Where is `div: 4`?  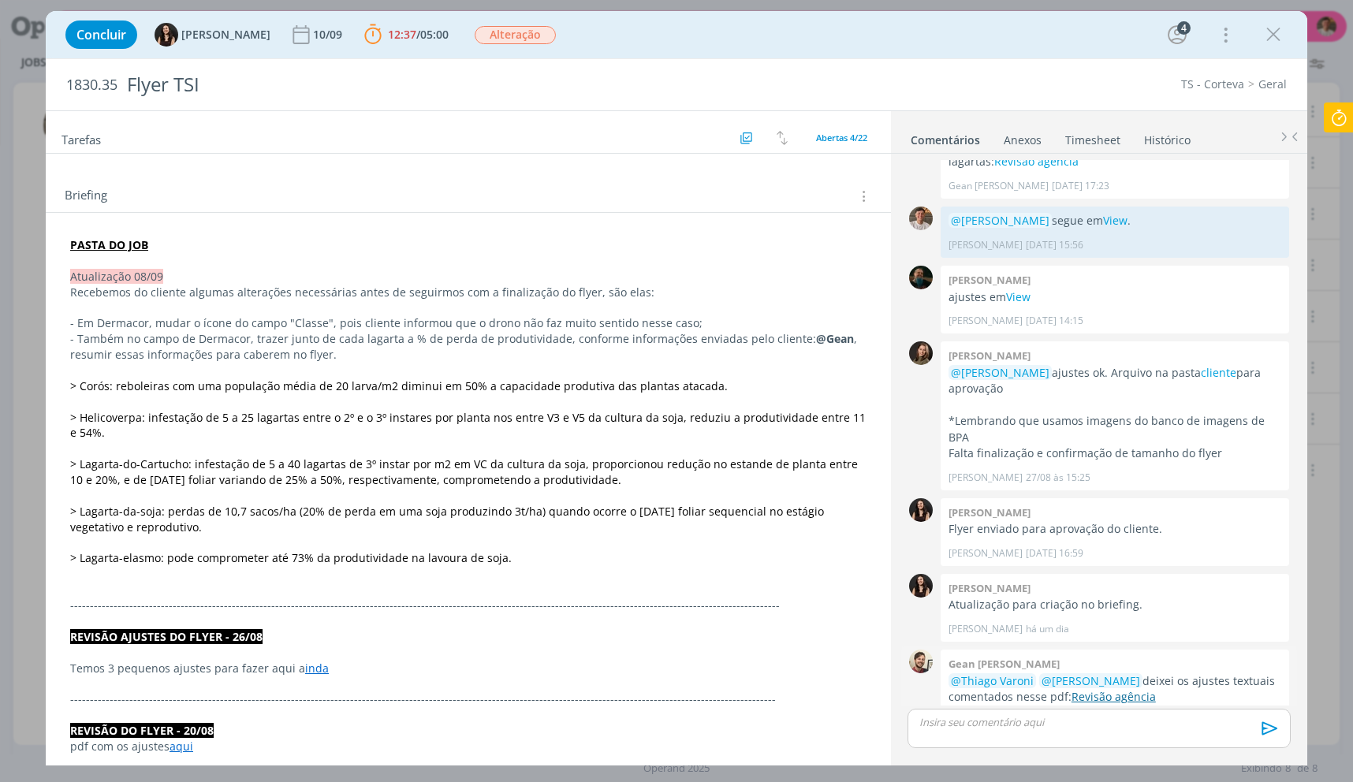
div: 4 is located at coordinates (1183, 28).